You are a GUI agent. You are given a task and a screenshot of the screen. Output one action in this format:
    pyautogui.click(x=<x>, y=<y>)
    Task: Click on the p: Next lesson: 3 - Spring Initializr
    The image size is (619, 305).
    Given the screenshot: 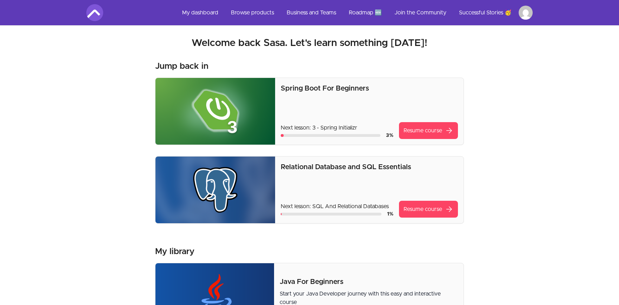 What is the action you would take?
    pyautogui.click(x=337, y=128)
    